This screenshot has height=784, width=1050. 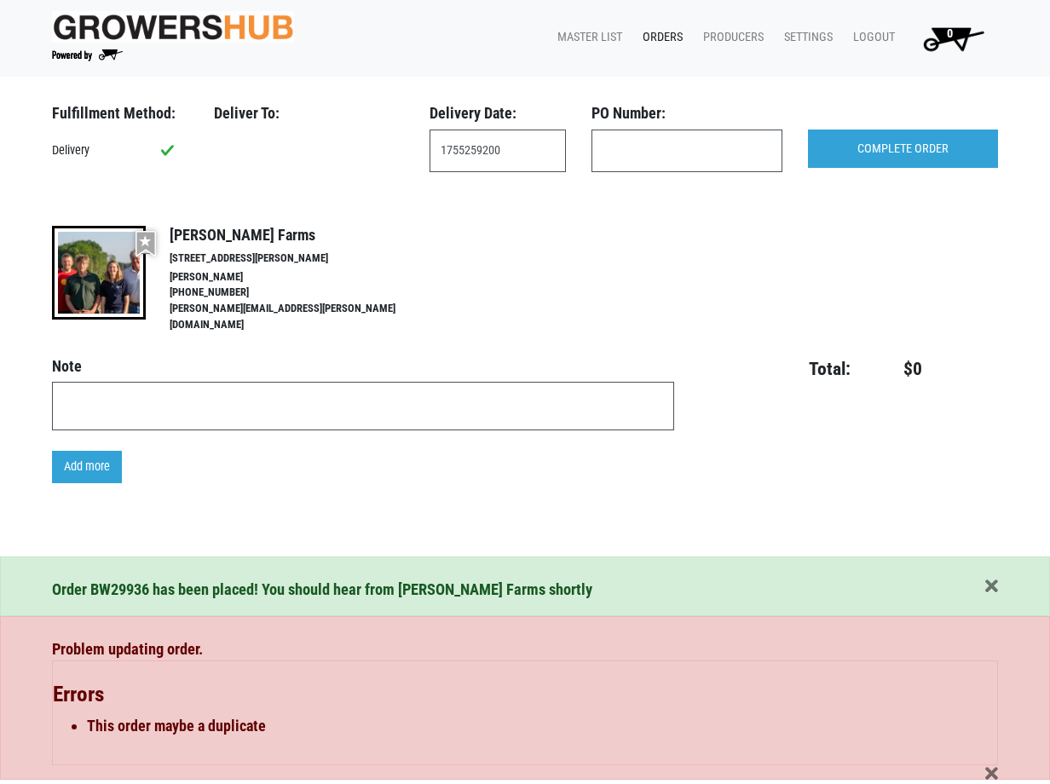 I want to click on a: Logout, so click(x=870, y=38).